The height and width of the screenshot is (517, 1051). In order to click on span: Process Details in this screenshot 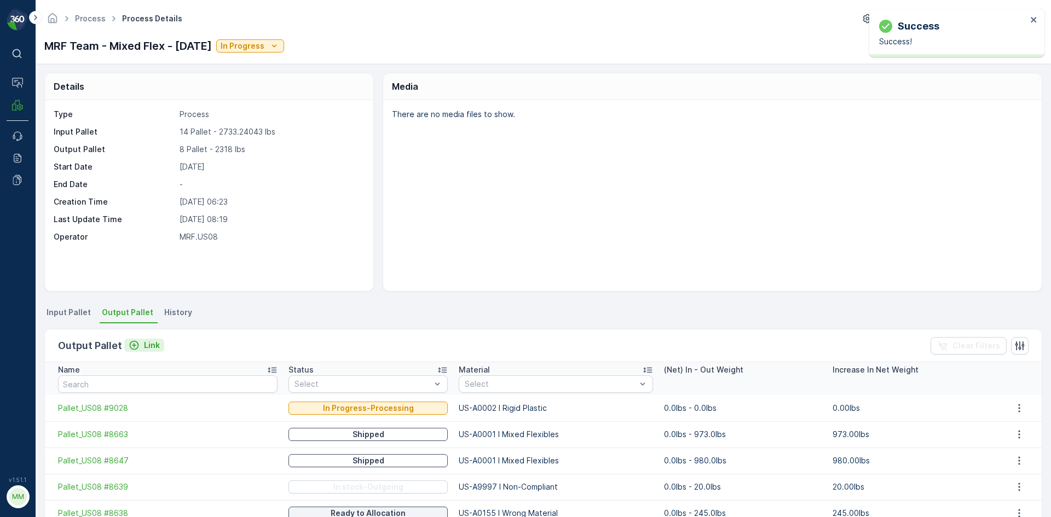, I will do `click(152, 19)`.